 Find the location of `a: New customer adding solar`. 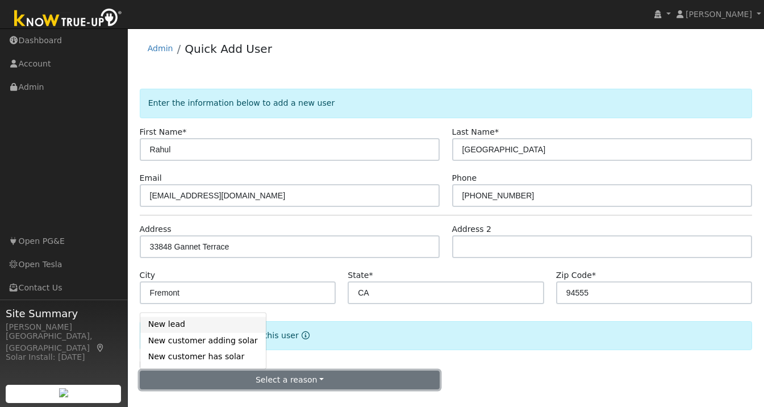

a: New customer adding solar is located at coordinates (203, 340).